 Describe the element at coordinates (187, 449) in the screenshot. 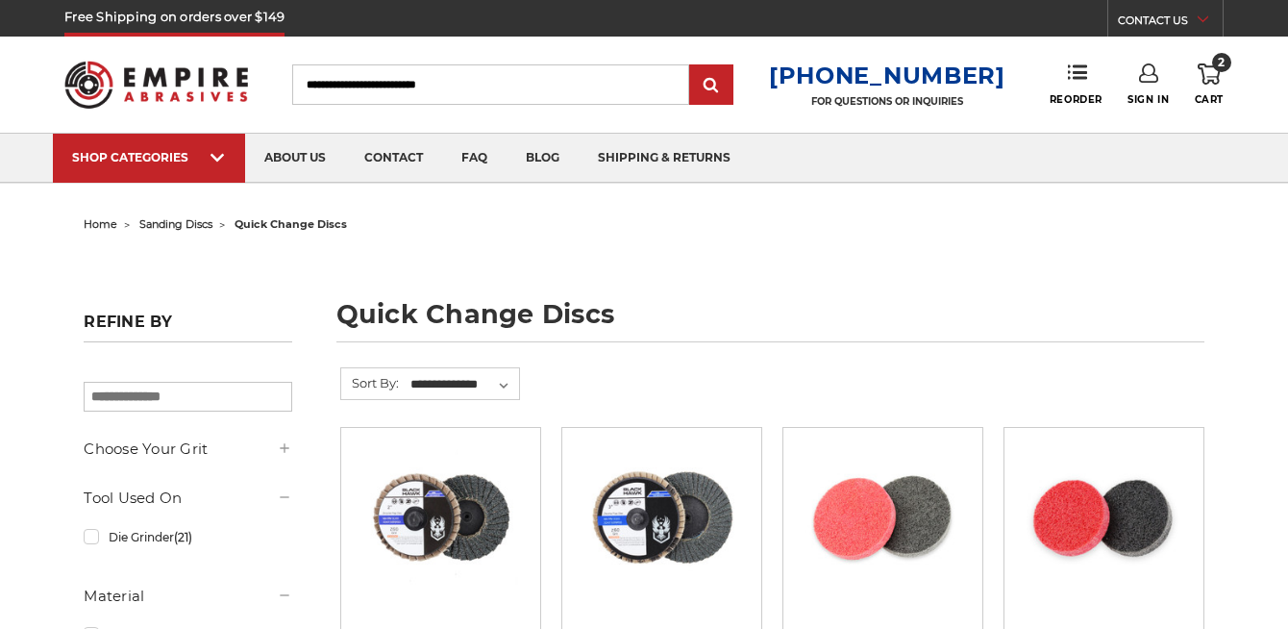

I see `h5: Choose Your Grit` at that location.